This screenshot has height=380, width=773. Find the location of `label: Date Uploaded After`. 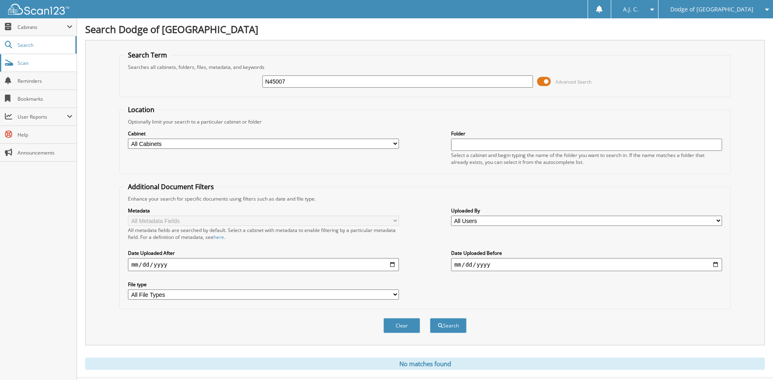

label: Date Uploaded After is located at coordinates (263, 253).